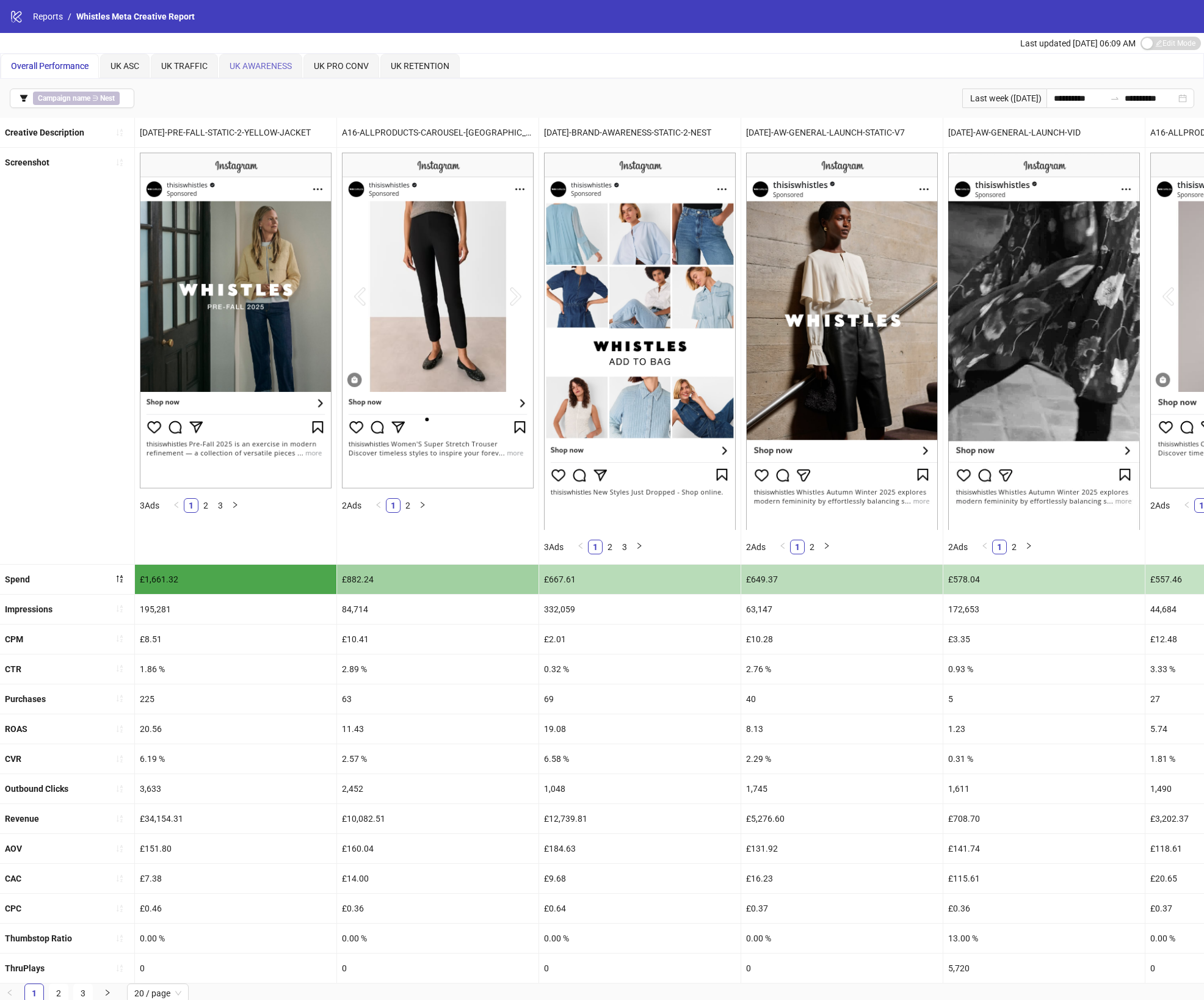 Image resolution: width=1204 pixels, height=1000 pixels. What do you see at coordinates (1044, 669) in the screenshot?
I see `div: 0.93 %` at bounding box center [1044, 669].